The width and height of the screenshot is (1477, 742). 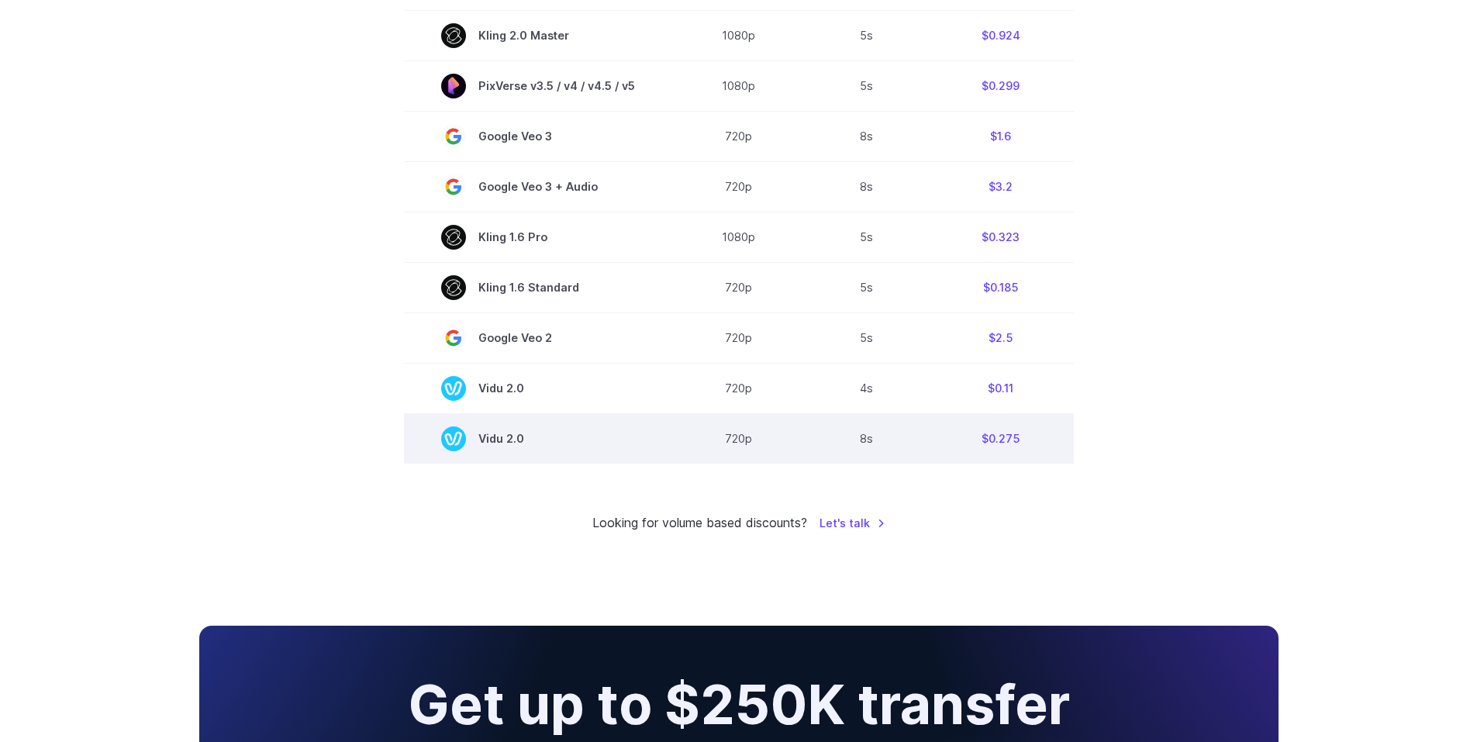 What do you see at coordinates (1001, 136) in the screenshot?
I see `td: $1.6` at bounding box center [1001, 136].